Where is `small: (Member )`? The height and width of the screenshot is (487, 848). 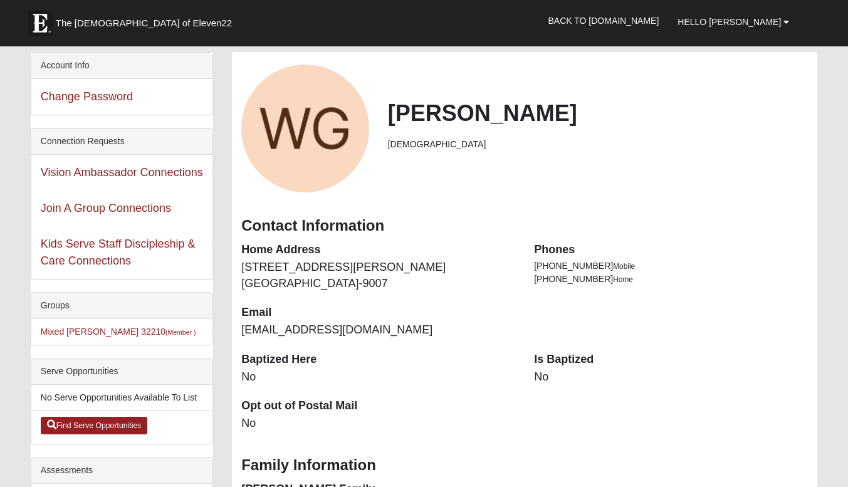
small: (Member ) is located at coordinates (181, 332).